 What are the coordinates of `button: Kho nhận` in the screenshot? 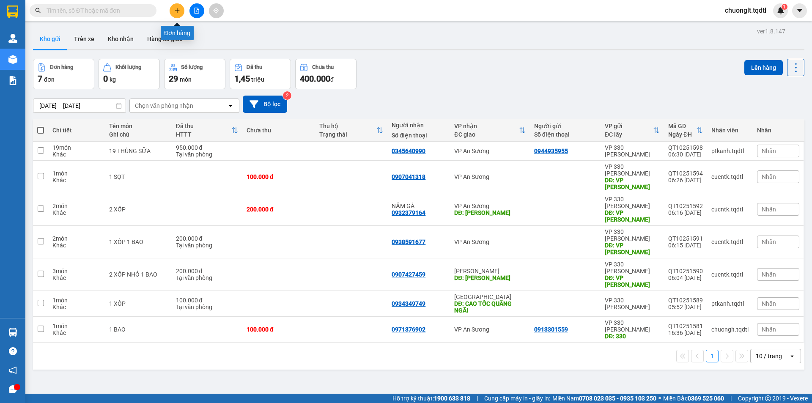 It's located at (121, 39).